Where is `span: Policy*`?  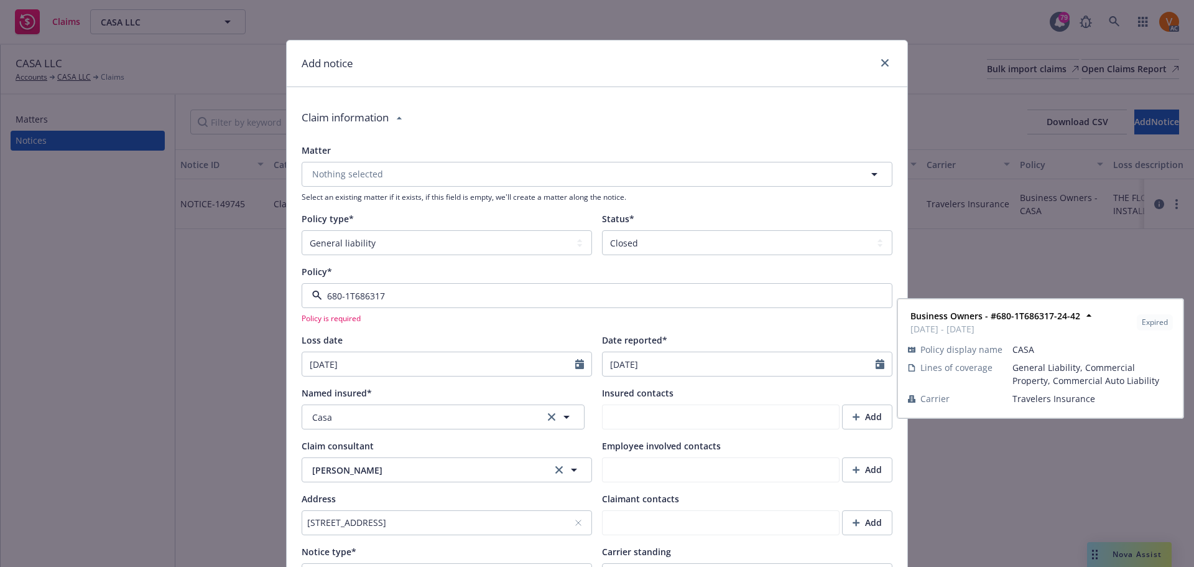
span: Policy* is located at coordinates (317, 271).